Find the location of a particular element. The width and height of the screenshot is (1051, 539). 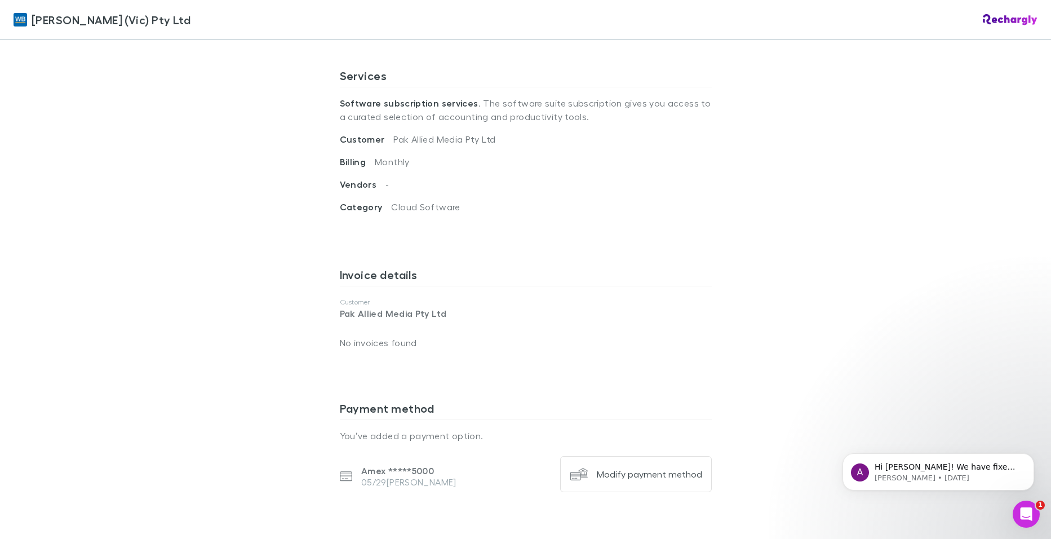

h3: Services is located at coordinates (526, 78).